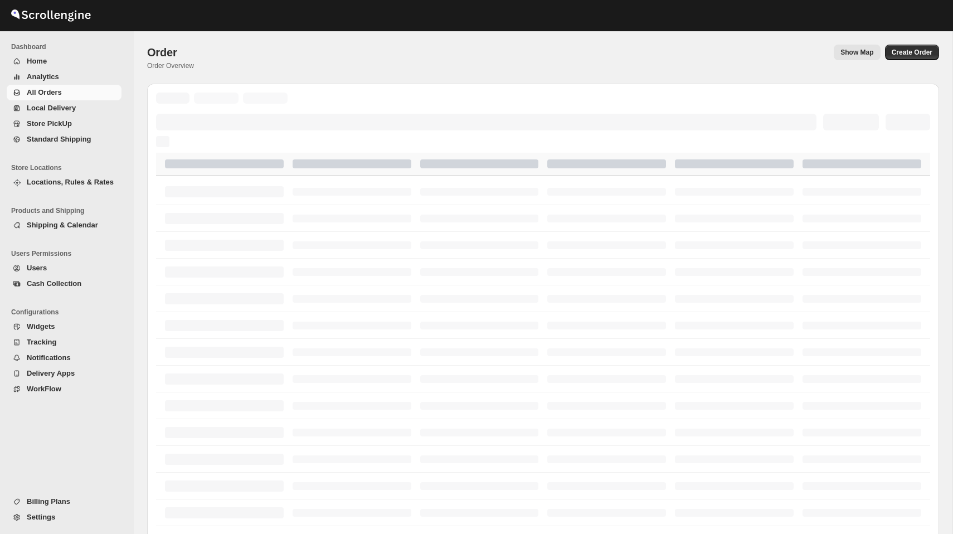 The height and width of the screenshot is (534, 953). I want to click on span: Home, so click(37, 61).